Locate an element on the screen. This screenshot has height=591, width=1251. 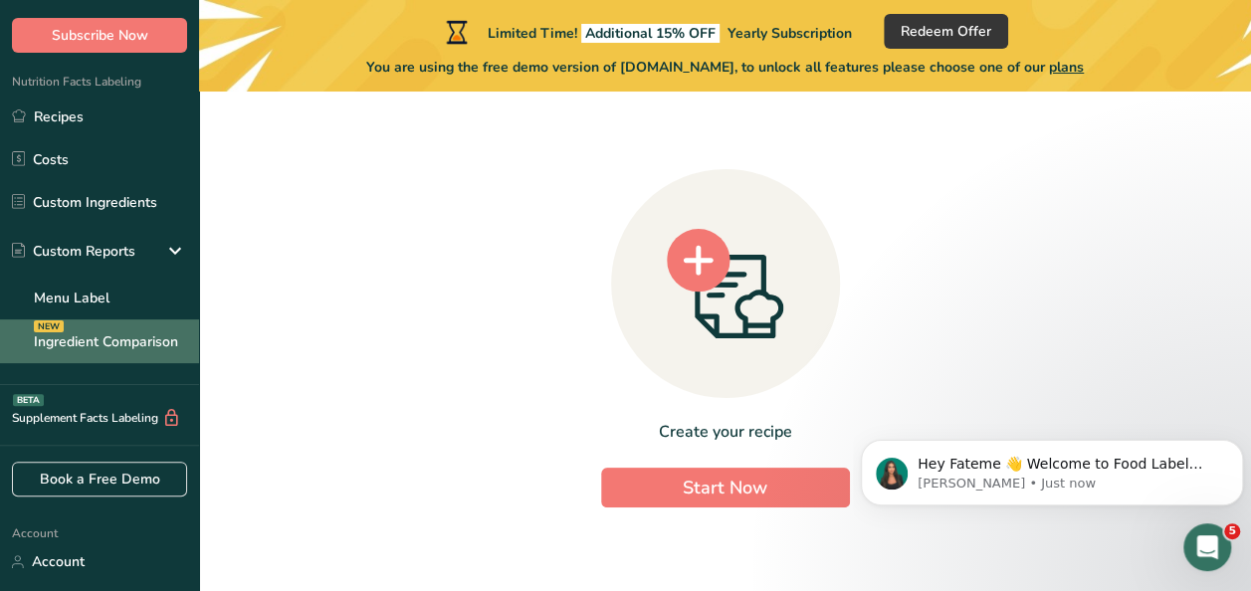
span: Subscribe Now is located at coordinates (99, 35).